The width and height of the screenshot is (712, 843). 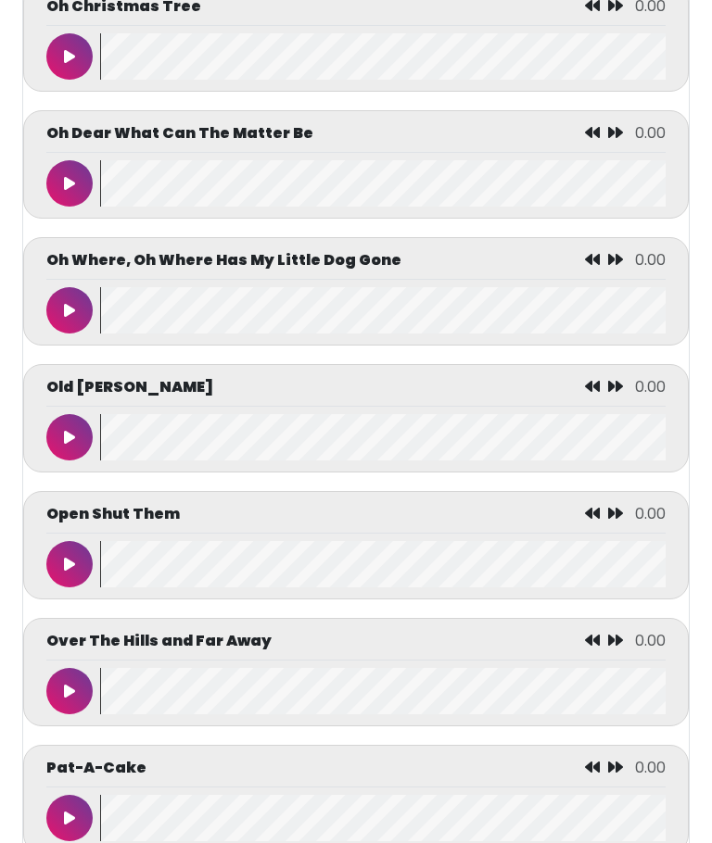 What do you see at coordinates (158, 642) in the screenshot?
I see `p: Over The Hills and Far Away` at bounding box center [158, 642].